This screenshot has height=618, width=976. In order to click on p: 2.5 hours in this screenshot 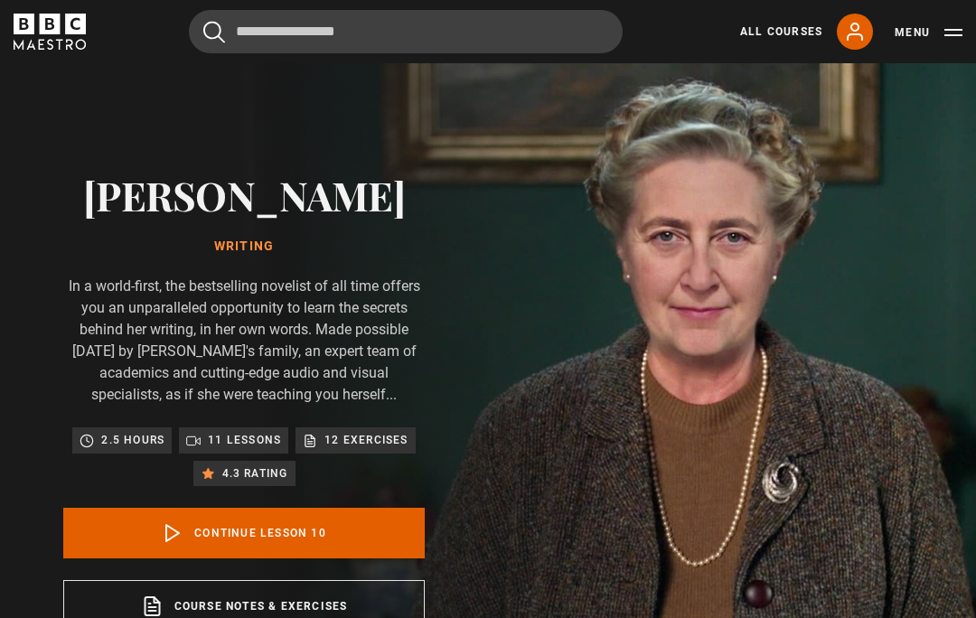, I will do `click(133, 440)`.